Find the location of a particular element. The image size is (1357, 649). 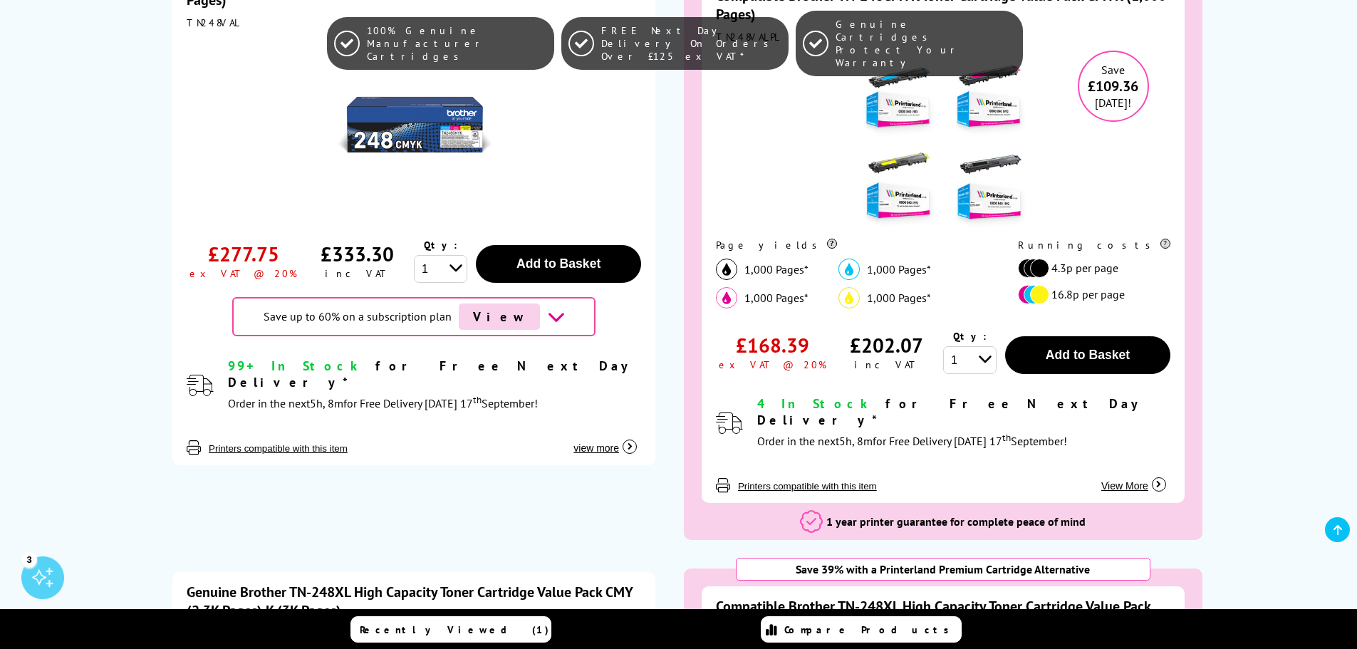

span: View More is located at coordinates (1124, 486).